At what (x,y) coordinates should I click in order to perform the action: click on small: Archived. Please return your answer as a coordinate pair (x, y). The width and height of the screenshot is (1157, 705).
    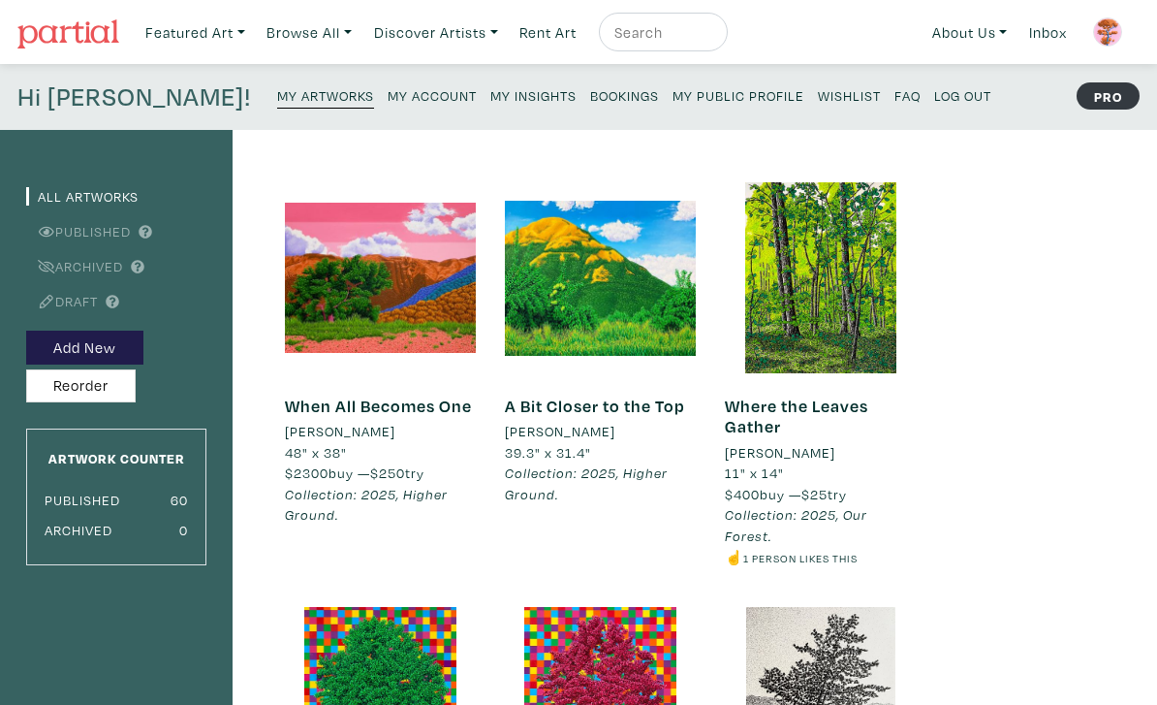
    Looking at the image, I should click on (79, 529).